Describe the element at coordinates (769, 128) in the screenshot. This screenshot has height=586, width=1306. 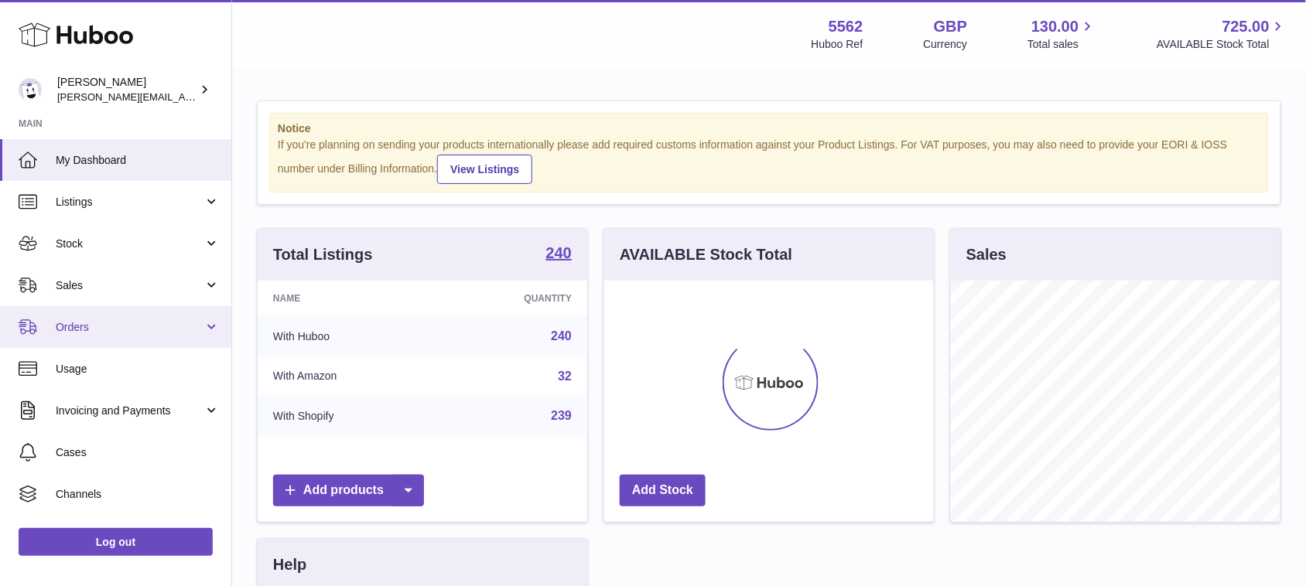
I see `strong: Notice` at that location.